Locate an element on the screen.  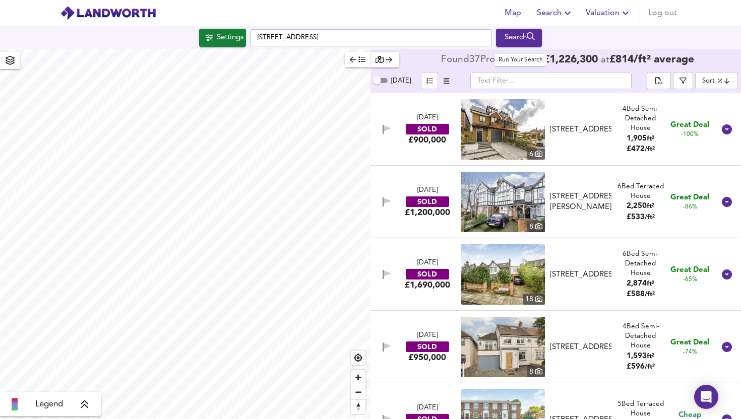
div: Click to configure Search Settings is located at coordinates (222, 38).